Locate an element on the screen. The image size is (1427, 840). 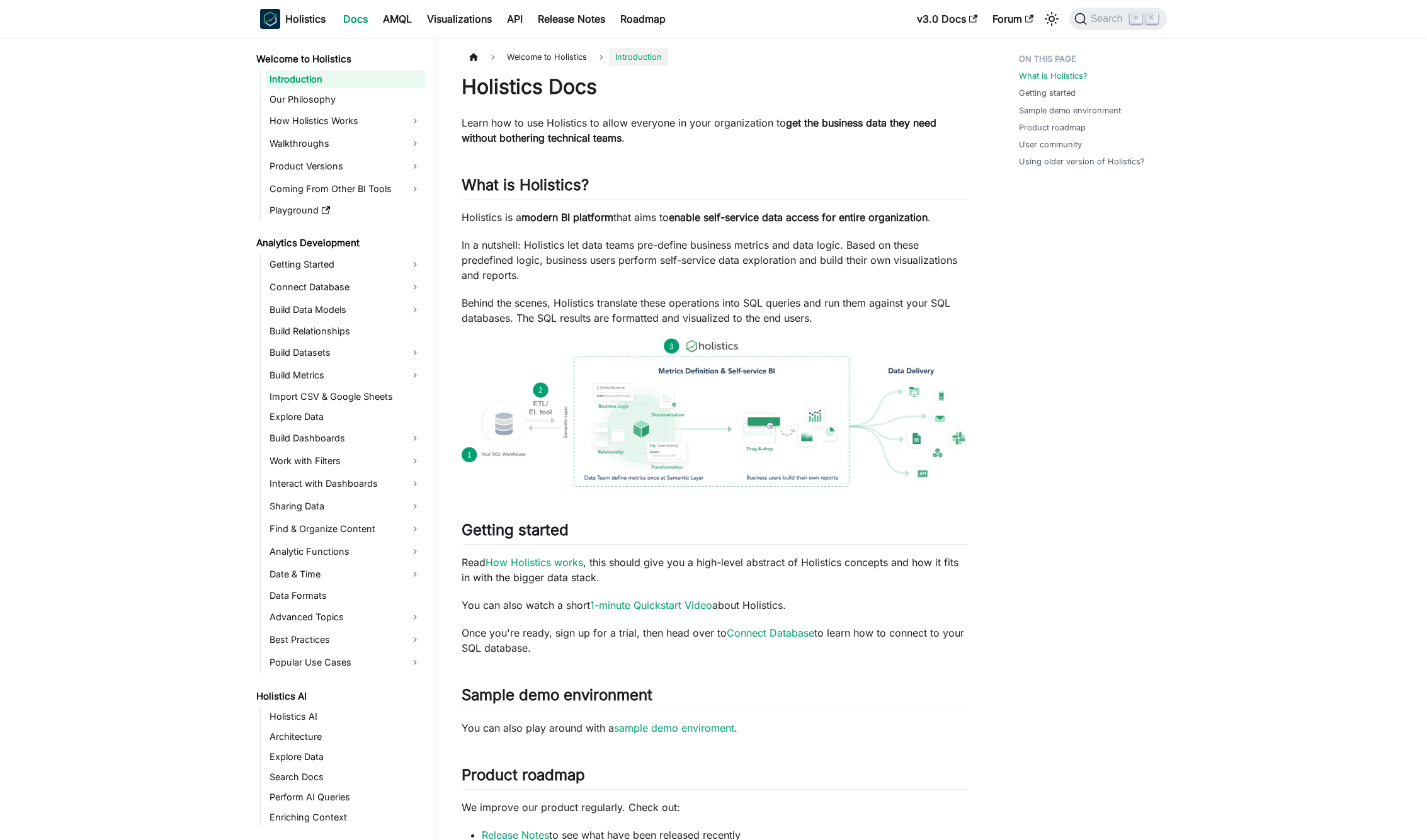
button: Switch between dark and light mode (currently light mode) is located at coordinates (1052, 18).